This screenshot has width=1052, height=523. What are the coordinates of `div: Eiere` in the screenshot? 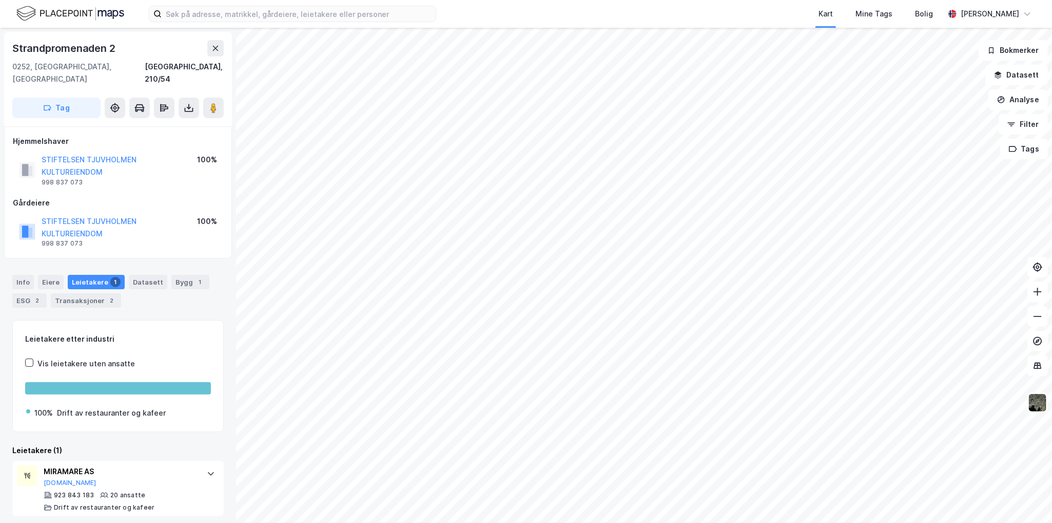 It's located at (51, 282).